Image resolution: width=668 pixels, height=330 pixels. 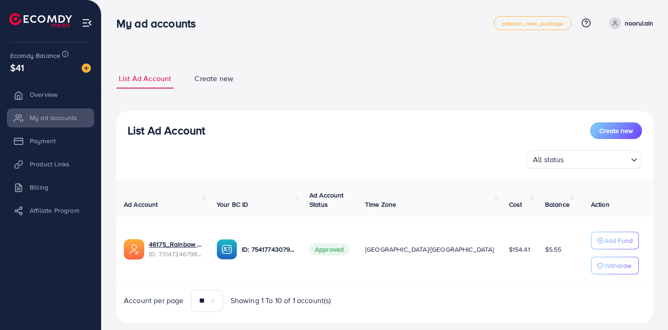 What do you see at coordinates (281, 301) in the screenshot?
I see `span: Showing 1 To 10 of 1 account(s)` at bounding box center [281, 301].